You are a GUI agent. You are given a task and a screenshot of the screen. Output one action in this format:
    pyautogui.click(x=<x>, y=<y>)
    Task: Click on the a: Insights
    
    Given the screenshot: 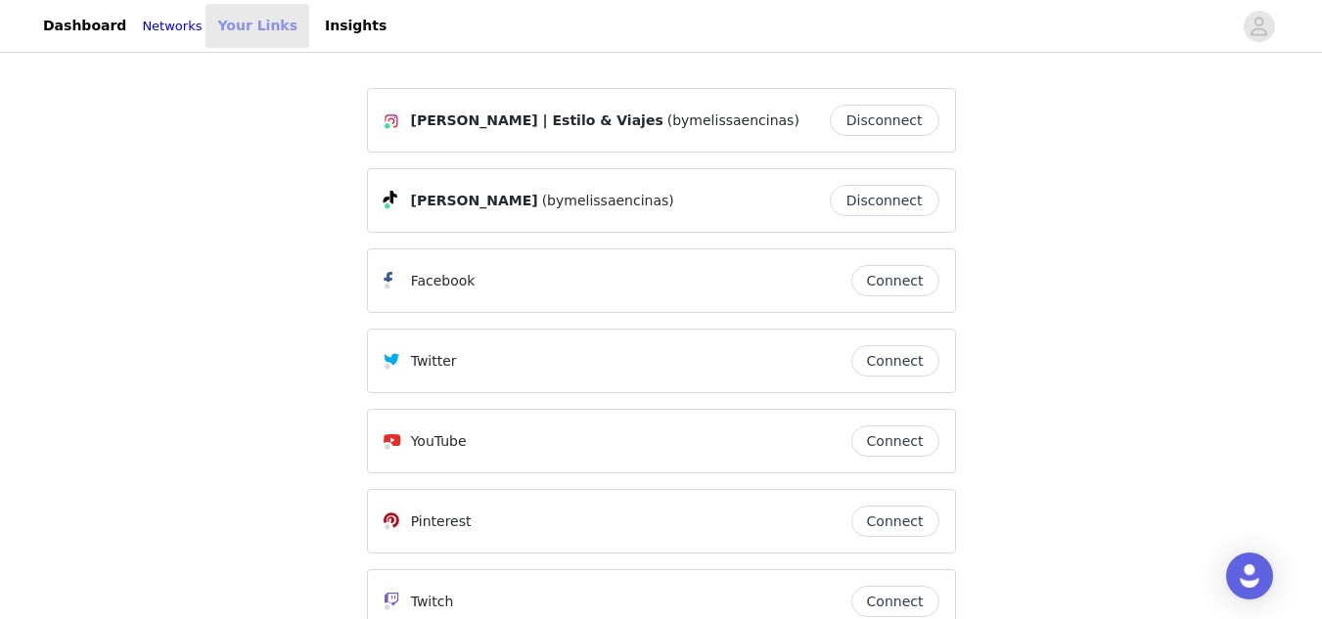 What is the action you would take?
    pyautogui.click(x=355, y=25)
    